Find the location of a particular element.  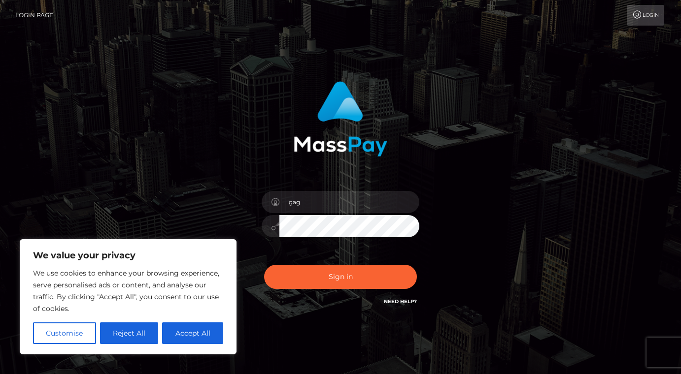

a: Login Page is located at coordinates (34, 15).